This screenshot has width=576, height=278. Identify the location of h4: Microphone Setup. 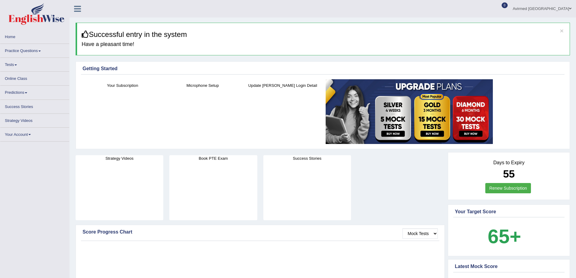
(202, 85).